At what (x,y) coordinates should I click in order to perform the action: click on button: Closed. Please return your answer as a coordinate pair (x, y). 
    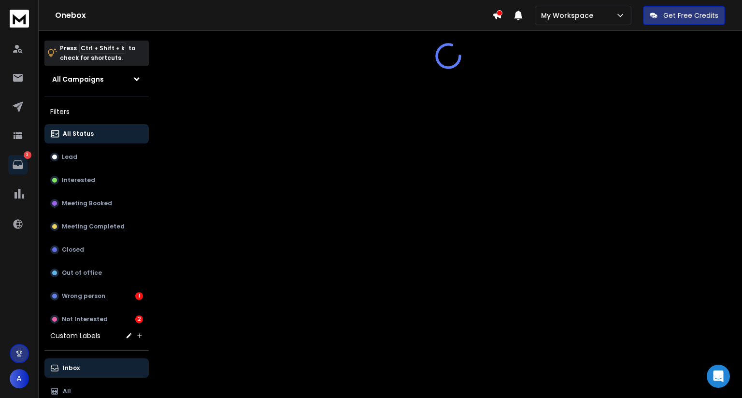
    Looking at the image, I should click on (97, 250).